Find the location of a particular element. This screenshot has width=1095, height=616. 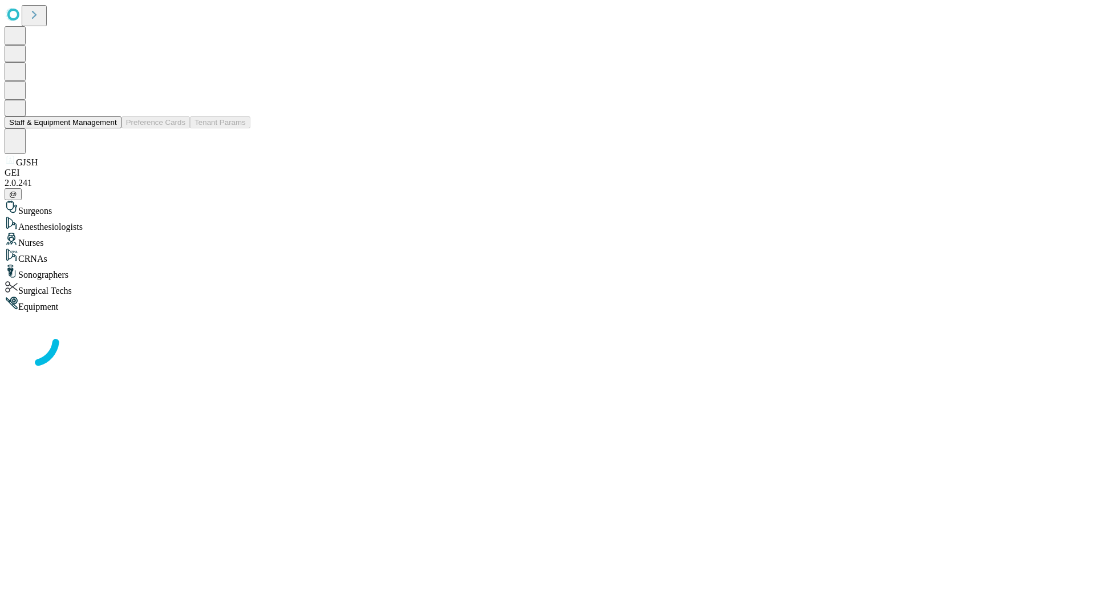

div: GEI is located at coordinates (547, 173).